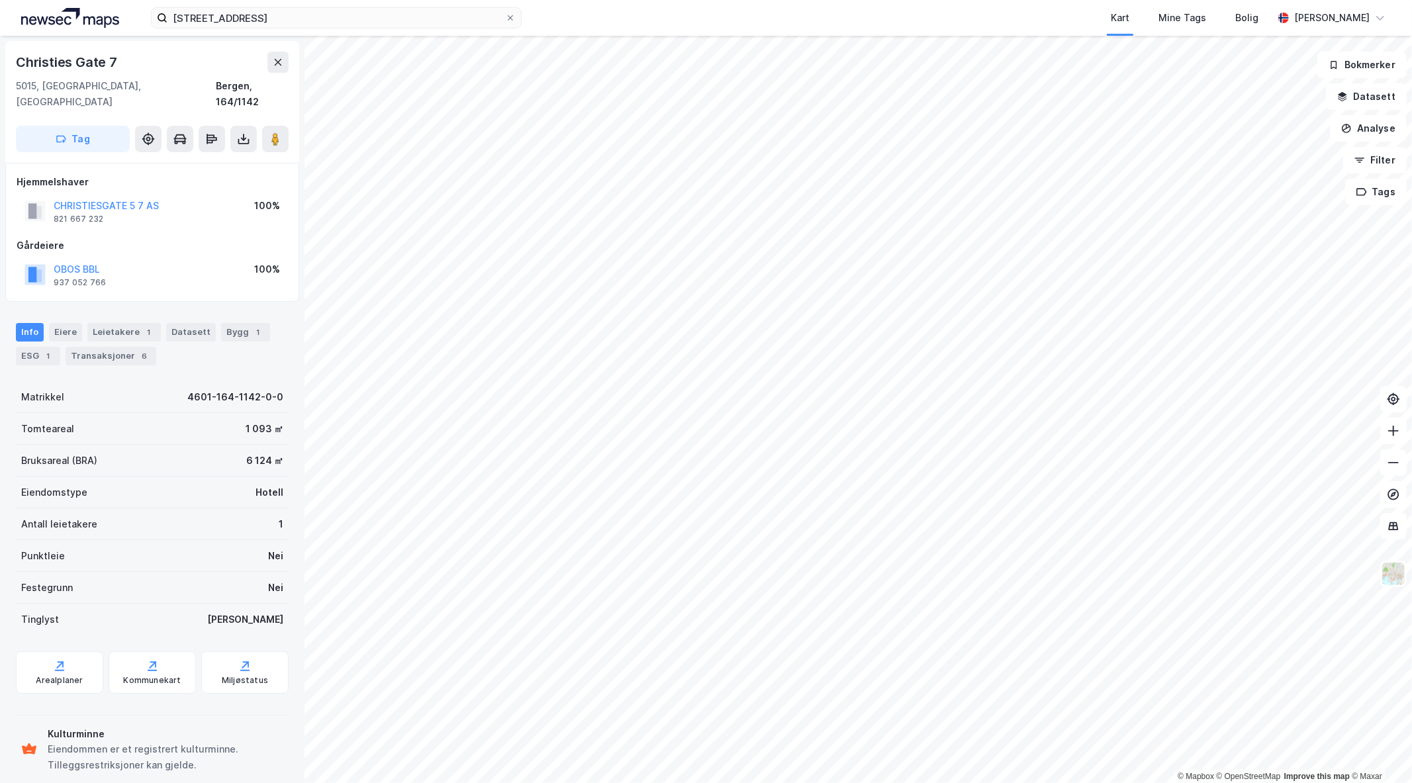  Describe the element at coordinates (73, 139) in the screenshot. I see `button: Tag` at that location.